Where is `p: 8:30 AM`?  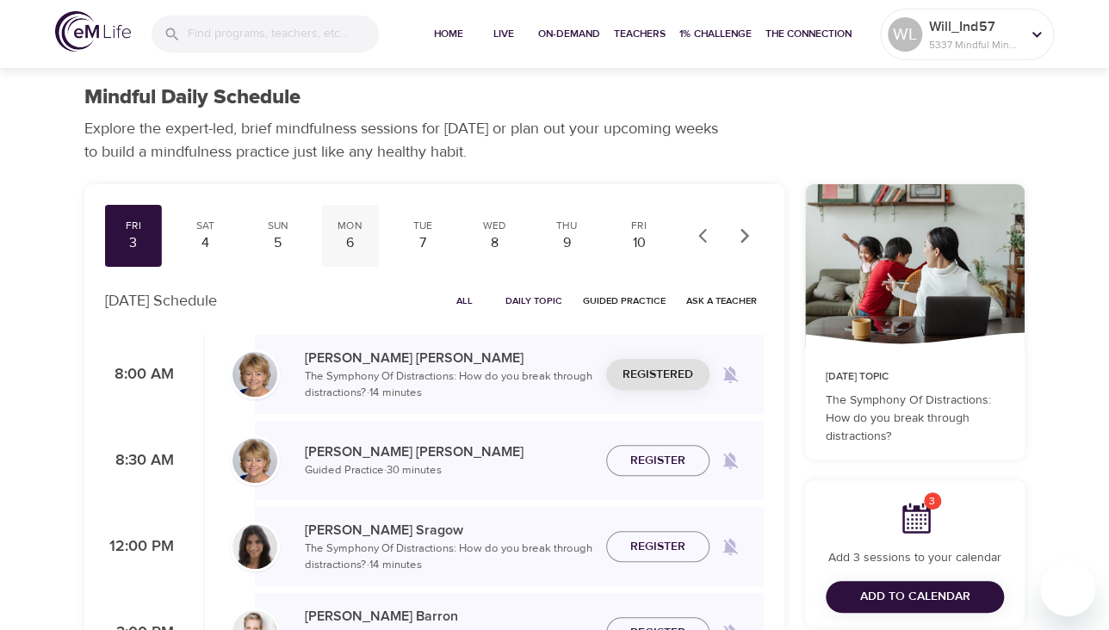
p: 8:30 AM is located at coordinates (140, 461).